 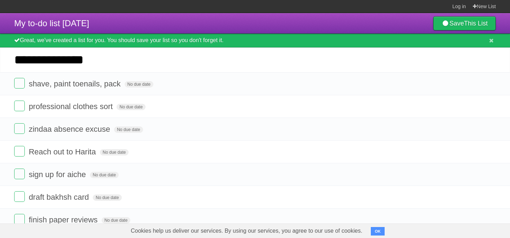 What do you see at coordinates (75, 84) in the screenshot?
I see `span: shave, paint toenails, pack` at bounding box center [75, 84].